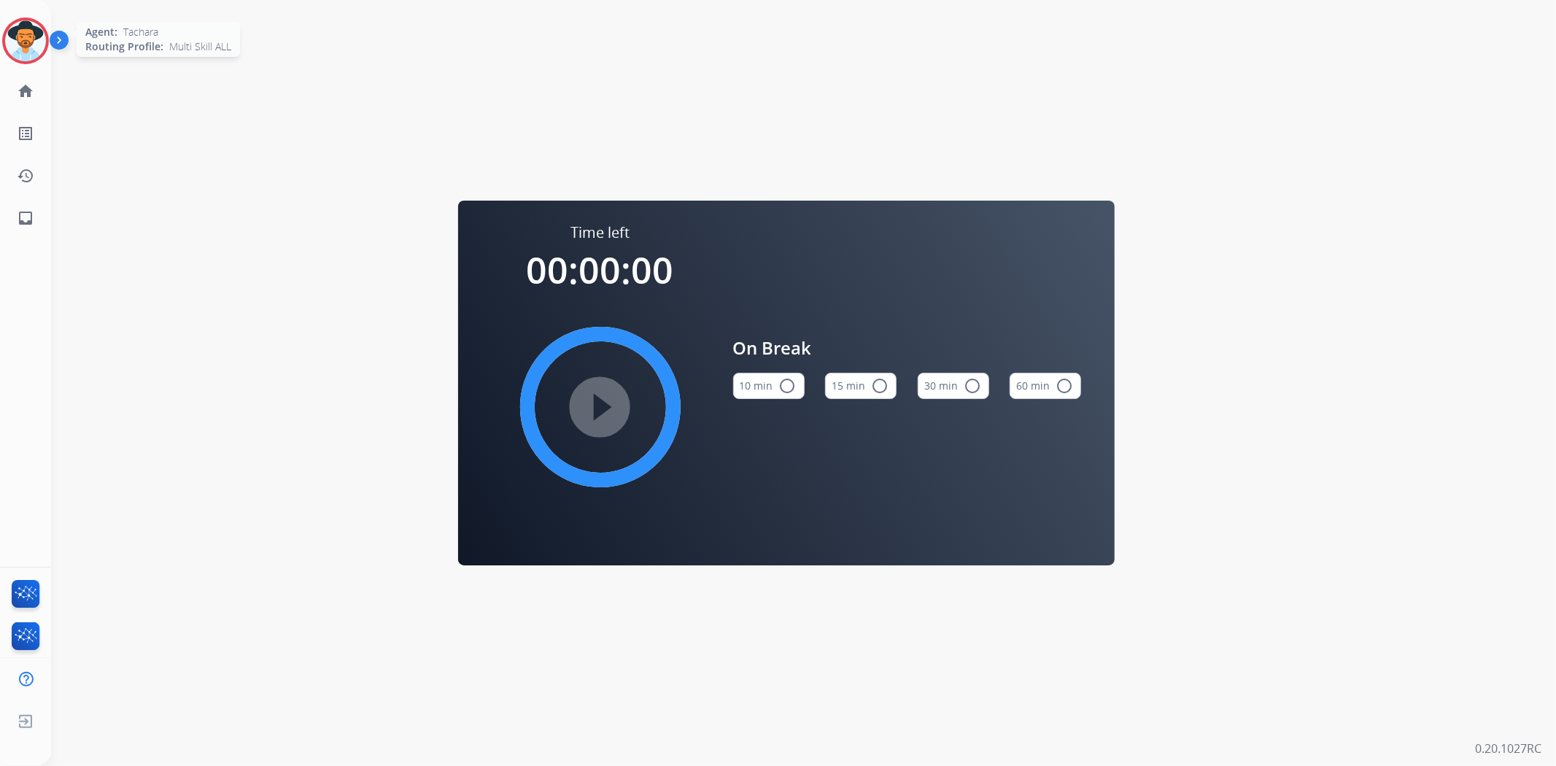  Describe the element at coordinates (200, 47) in the screenshot. I see `span: Multi Skill ALL` at that location.